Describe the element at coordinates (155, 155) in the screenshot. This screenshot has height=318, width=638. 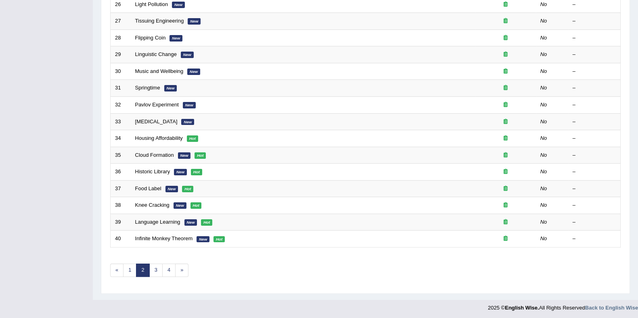
I see `a: Cloud Formation` at that location.